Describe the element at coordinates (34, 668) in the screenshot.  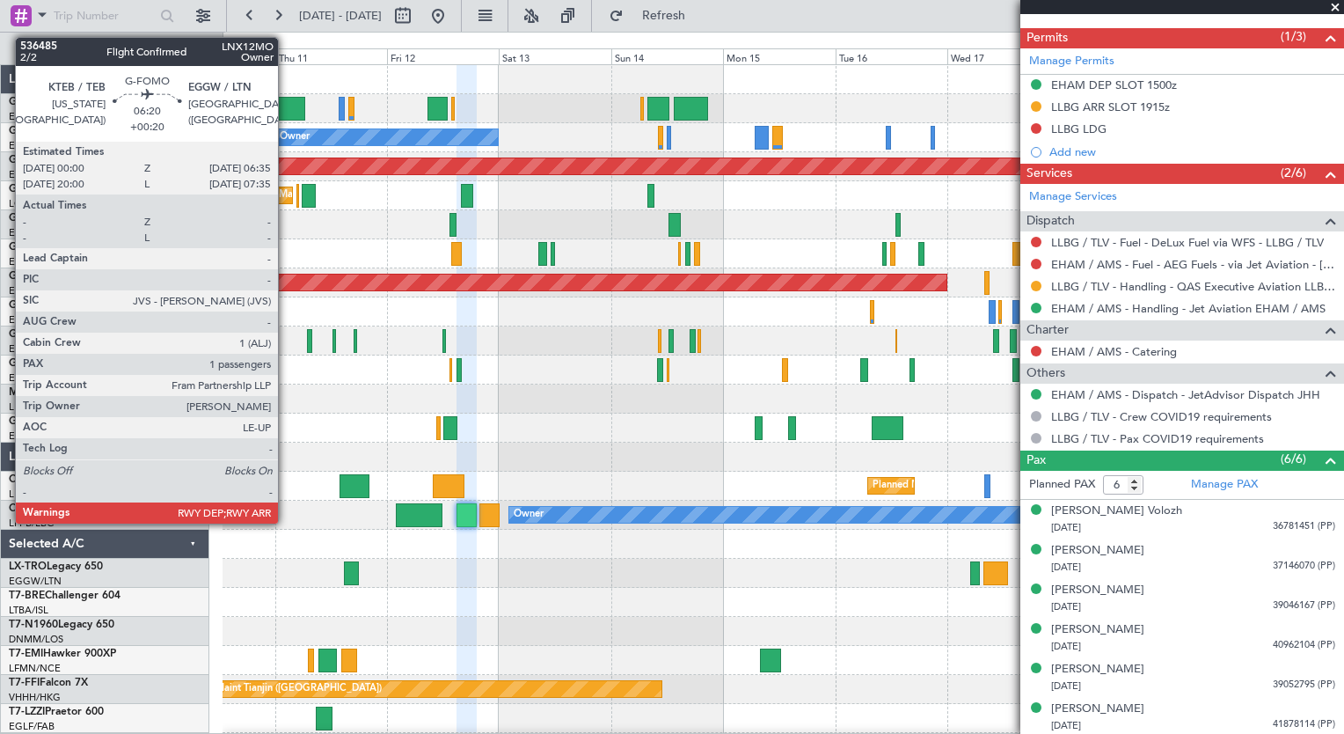
I see `a: LFMN/NCE` at that location.